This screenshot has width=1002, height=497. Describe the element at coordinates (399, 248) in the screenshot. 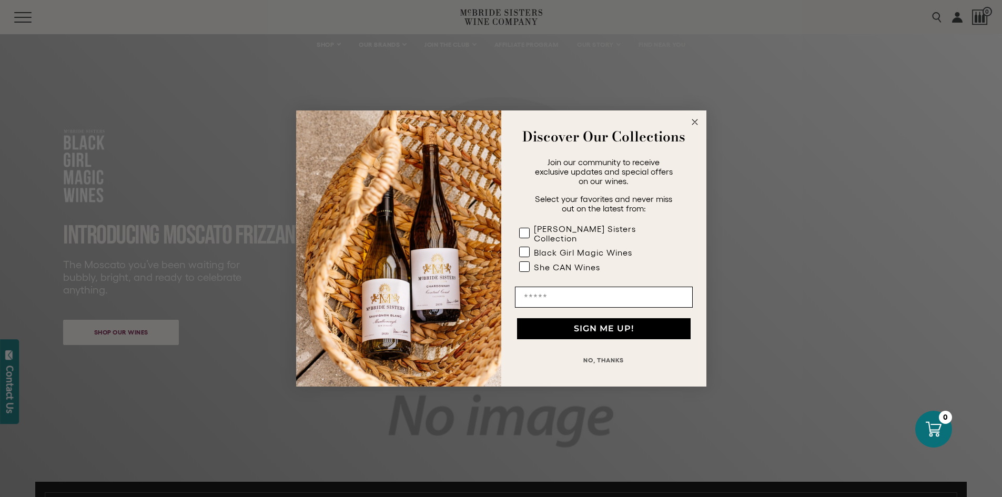

I see `img: 42653730-7e35-4af7-a99d-12bf478283cf.jpeg` at that location.